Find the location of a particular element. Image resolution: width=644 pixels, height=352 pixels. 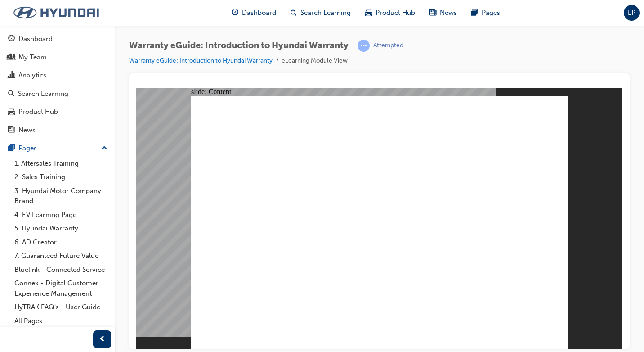

div: Pages is located at coordinates (27, 148).